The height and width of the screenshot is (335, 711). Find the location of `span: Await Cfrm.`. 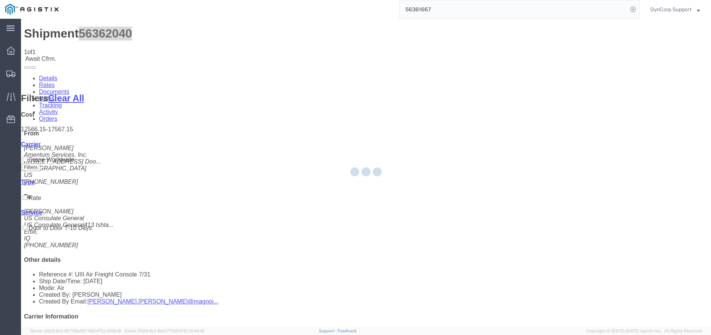

span: Await Cfrm. is located at coordinates (20, 40).